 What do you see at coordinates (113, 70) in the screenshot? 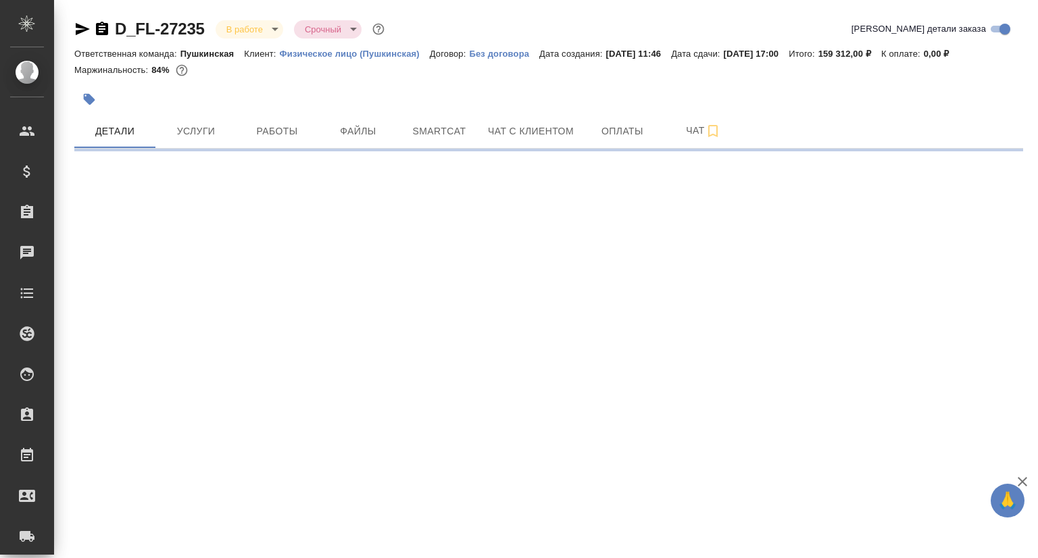
I see `p: Маржинальность:` at bounding box center [113, 70].